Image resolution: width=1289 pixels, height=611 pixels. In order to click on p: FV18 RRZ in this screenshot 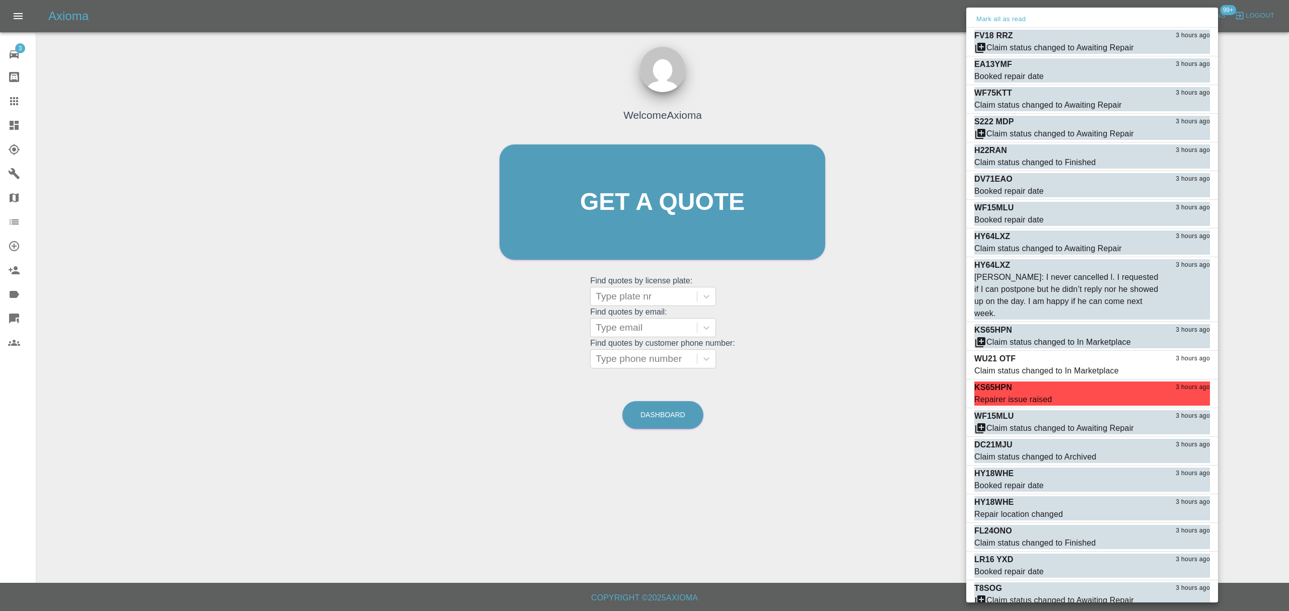, I will do `click(993, 36)`.